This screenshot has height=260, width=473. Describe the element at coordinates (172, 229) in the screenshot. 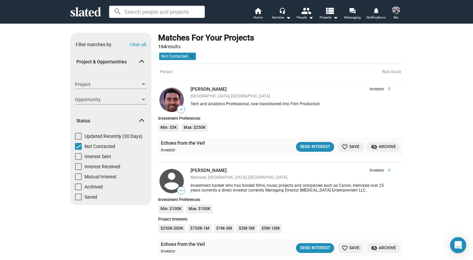

I see `li: $250K-500K` at that location.